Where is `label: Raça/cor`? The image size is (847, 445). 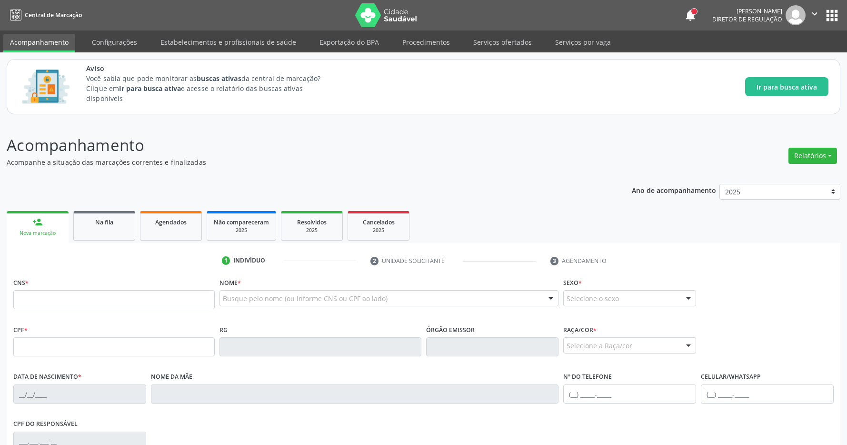 label: Raça/cor is located at coordinates (580, 329).